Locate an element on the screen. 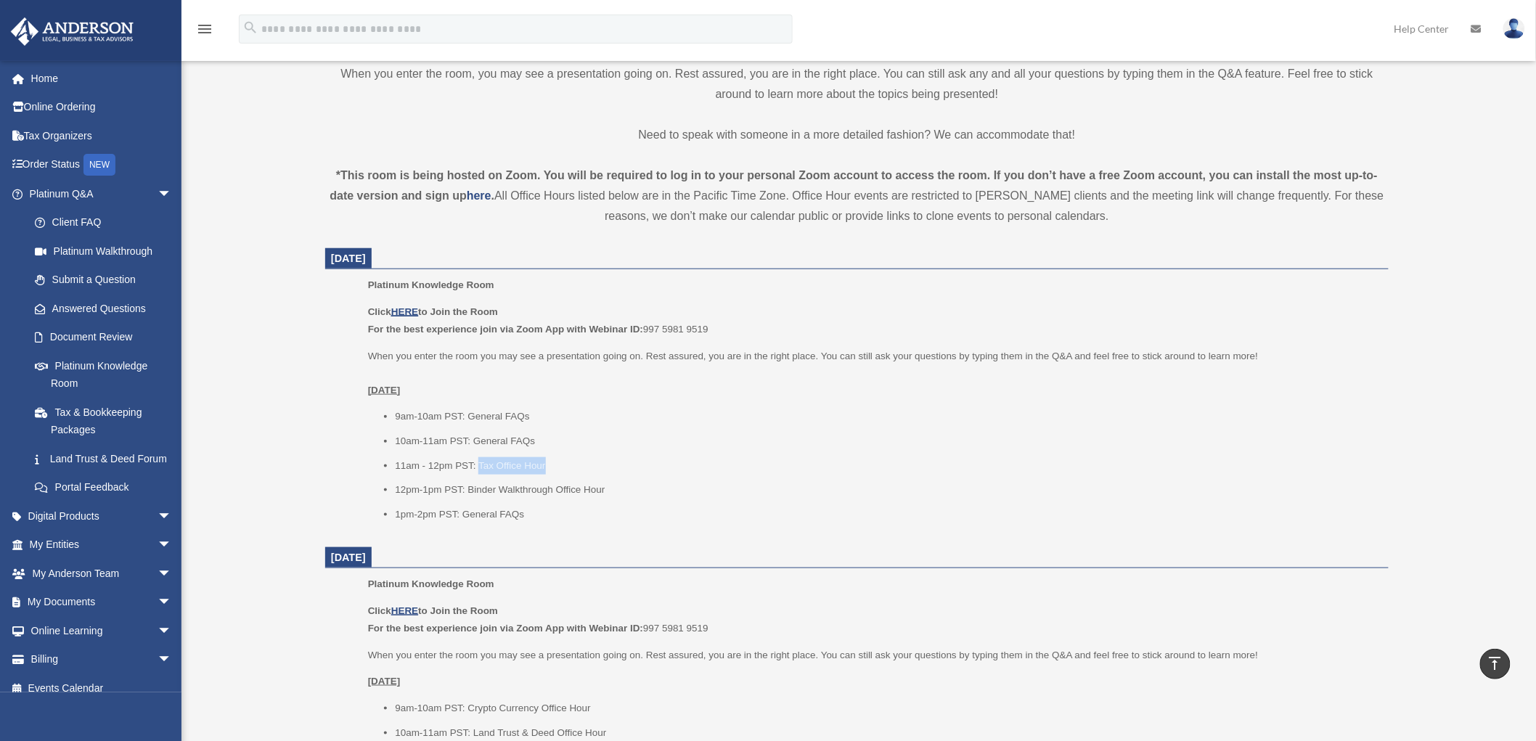  a: vertical_align_top is located at coordinates (1495, 664).